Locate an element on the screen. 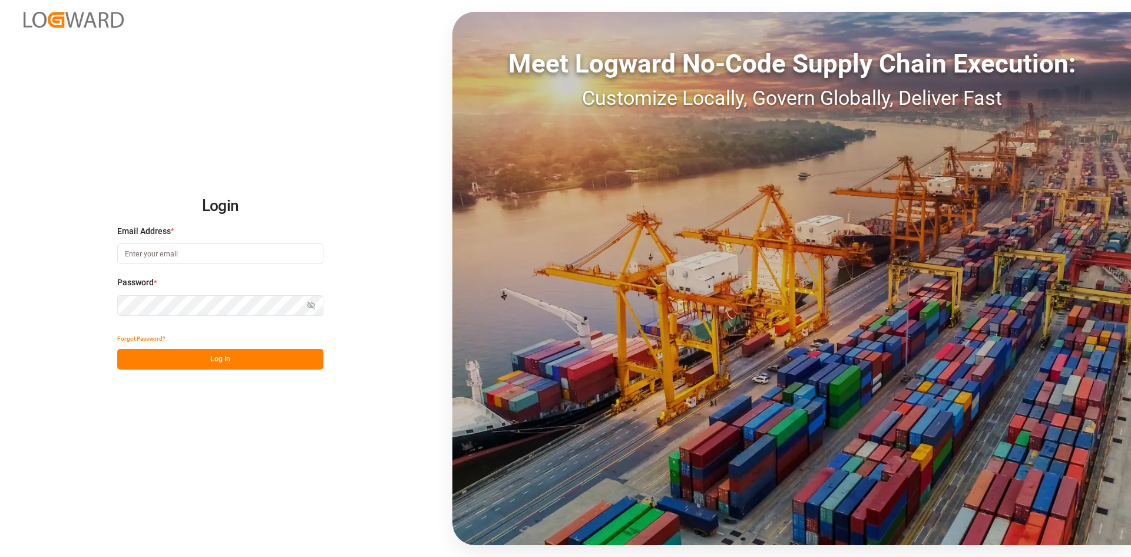  span: Email Address is located at coordinates (144, 231).